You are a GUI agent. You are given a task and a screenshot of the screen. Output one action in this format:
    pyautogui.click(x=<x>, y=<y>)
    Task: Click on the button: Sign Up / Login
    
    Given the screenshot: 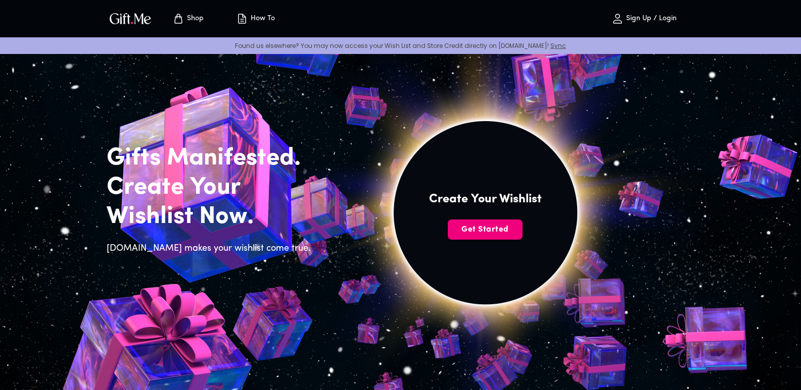 What is the action you would take?
    pyautogui.click(x=644, y=19)
    